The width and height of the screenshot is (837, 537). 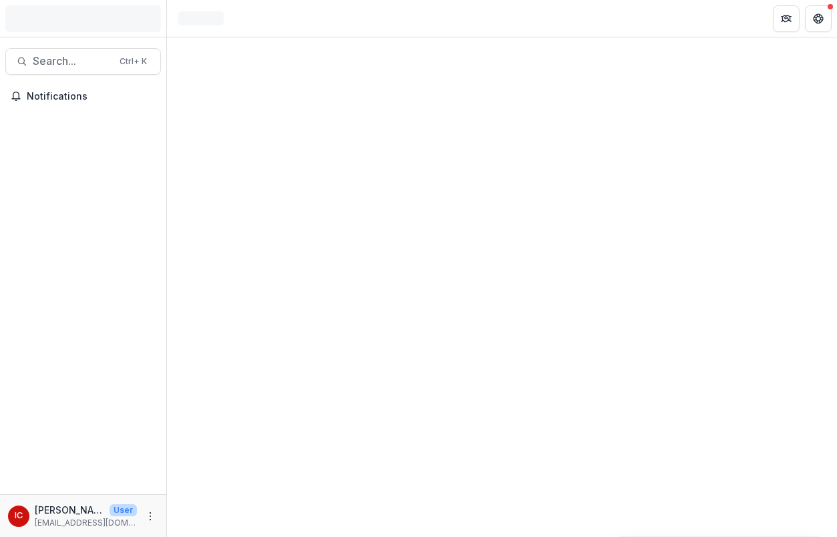 I want to click on div: Ctrl + K, so click(x=133, y=61).